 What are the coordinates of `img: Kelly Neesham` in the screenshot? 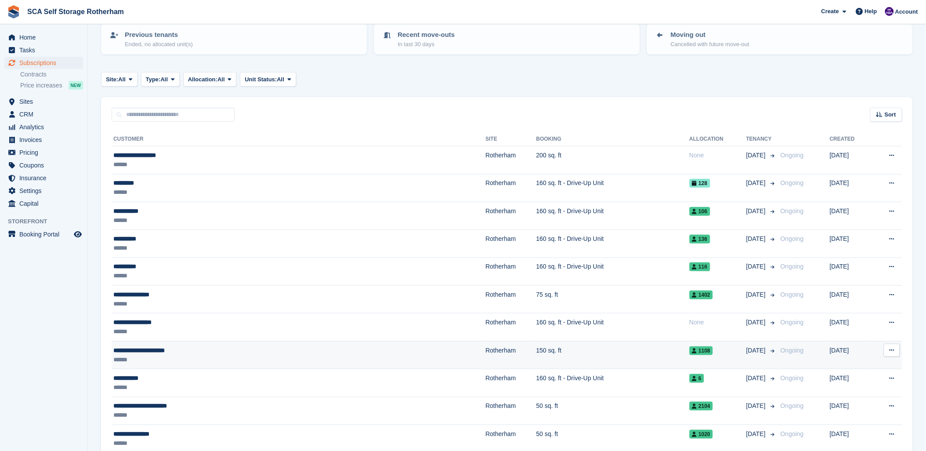 It's located at (889, 11).